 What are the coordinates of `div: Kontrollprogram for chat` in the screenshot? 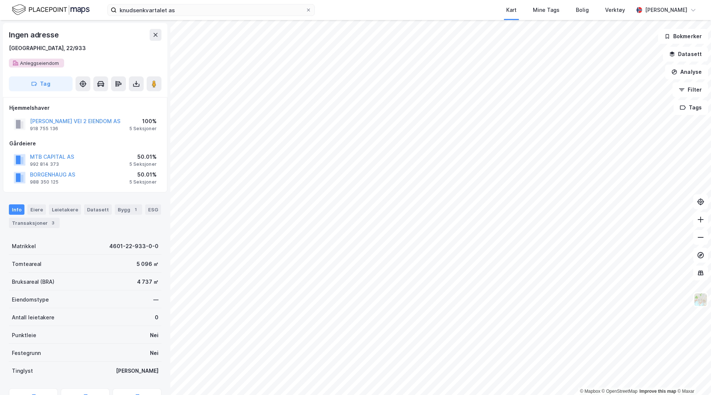 It's located at (693, 377).